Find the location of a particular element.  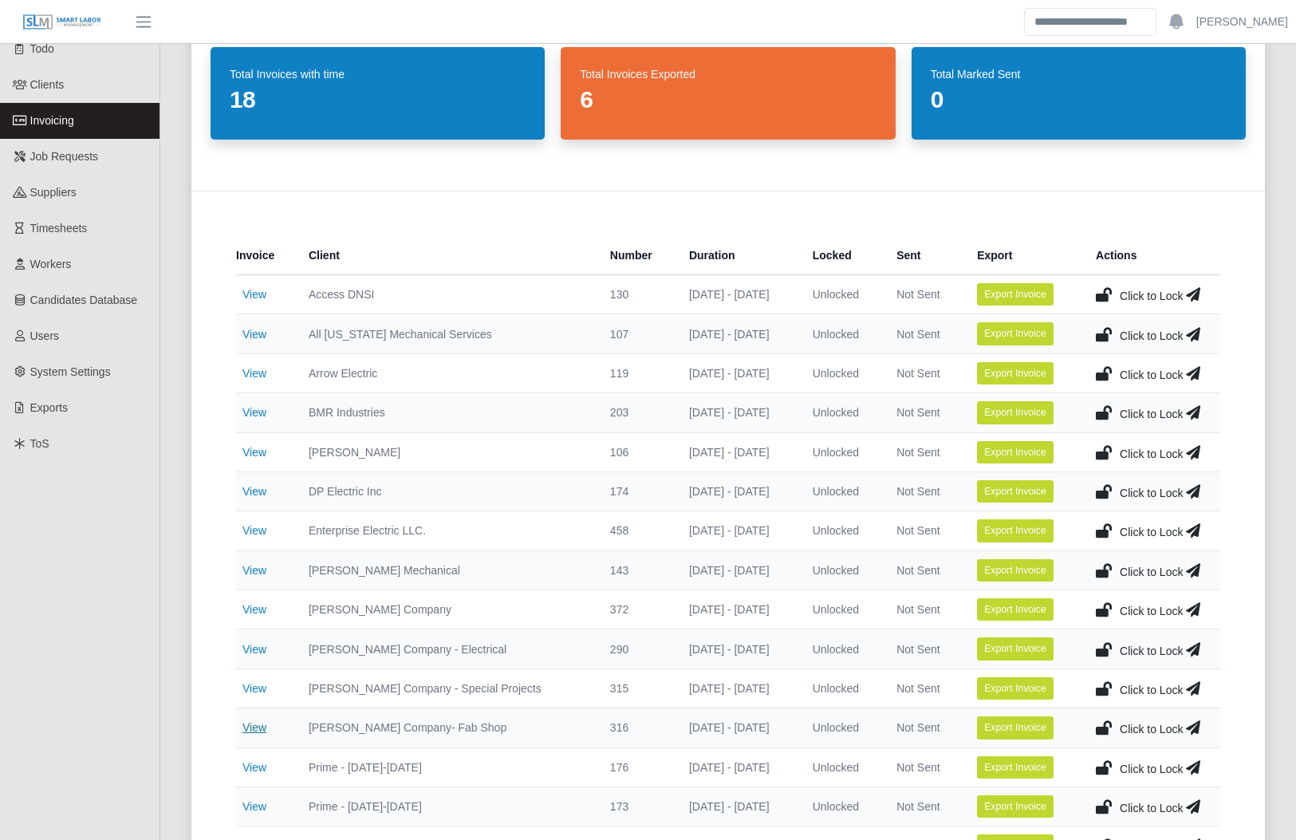

td: 143 is located at coordinates (637, 570).